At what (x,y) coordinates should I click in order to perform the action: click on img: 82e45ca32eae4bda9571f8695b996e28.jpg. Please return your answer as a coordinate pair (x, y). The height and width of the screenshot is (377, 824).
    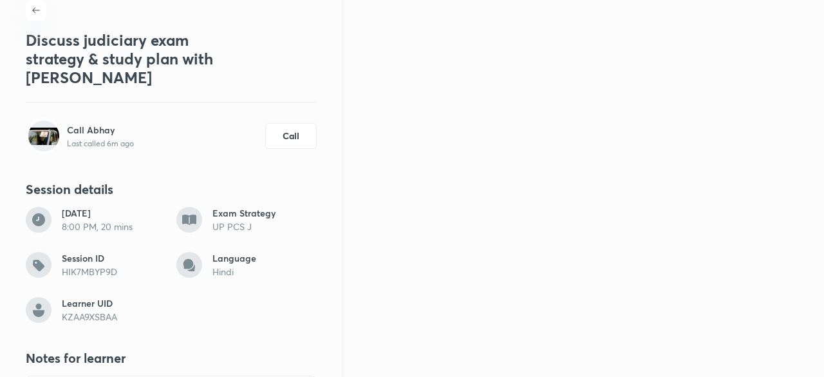
    Looking at the image, I should click on (44, 136).